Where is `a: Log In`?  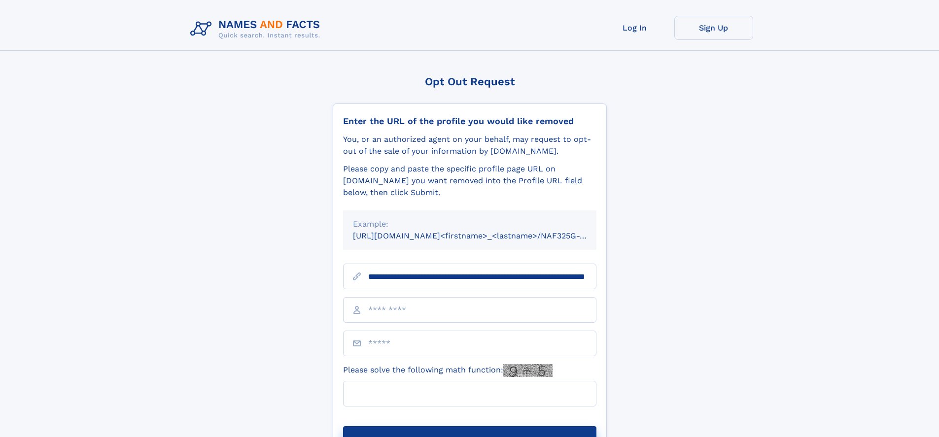
a: Log In is located at coordinates (635, 28).